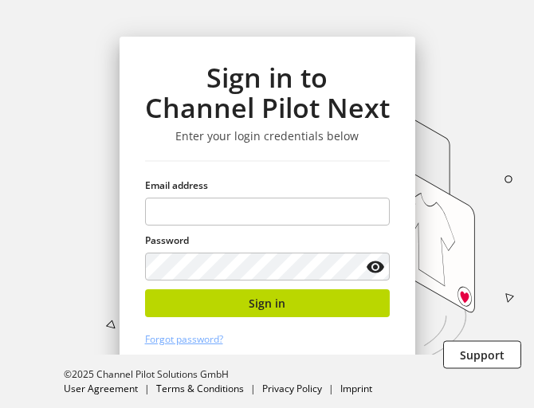 The height and width of the screenshot is (408, 534). Describe the element at coordinates (299, 374) in the screenshot. I see `li: ©2025 Channel Pilot Solutions GmbH` at that location.